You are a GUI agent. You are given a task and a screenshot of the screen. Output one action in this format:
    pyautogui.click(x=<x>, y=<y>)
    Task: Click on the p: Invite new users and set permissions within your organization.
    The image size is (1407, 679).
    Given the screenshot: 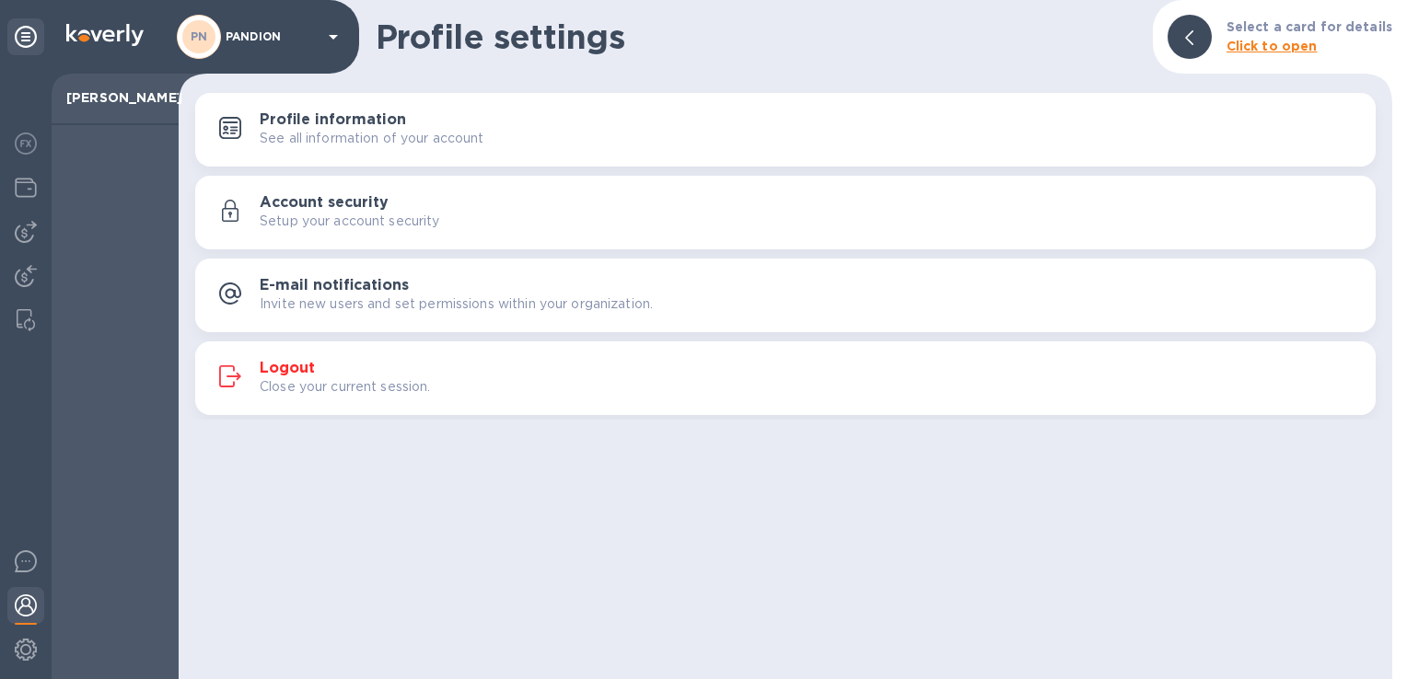 What is the action you would take?
    pyautogui.click(x=456, y=304)
    